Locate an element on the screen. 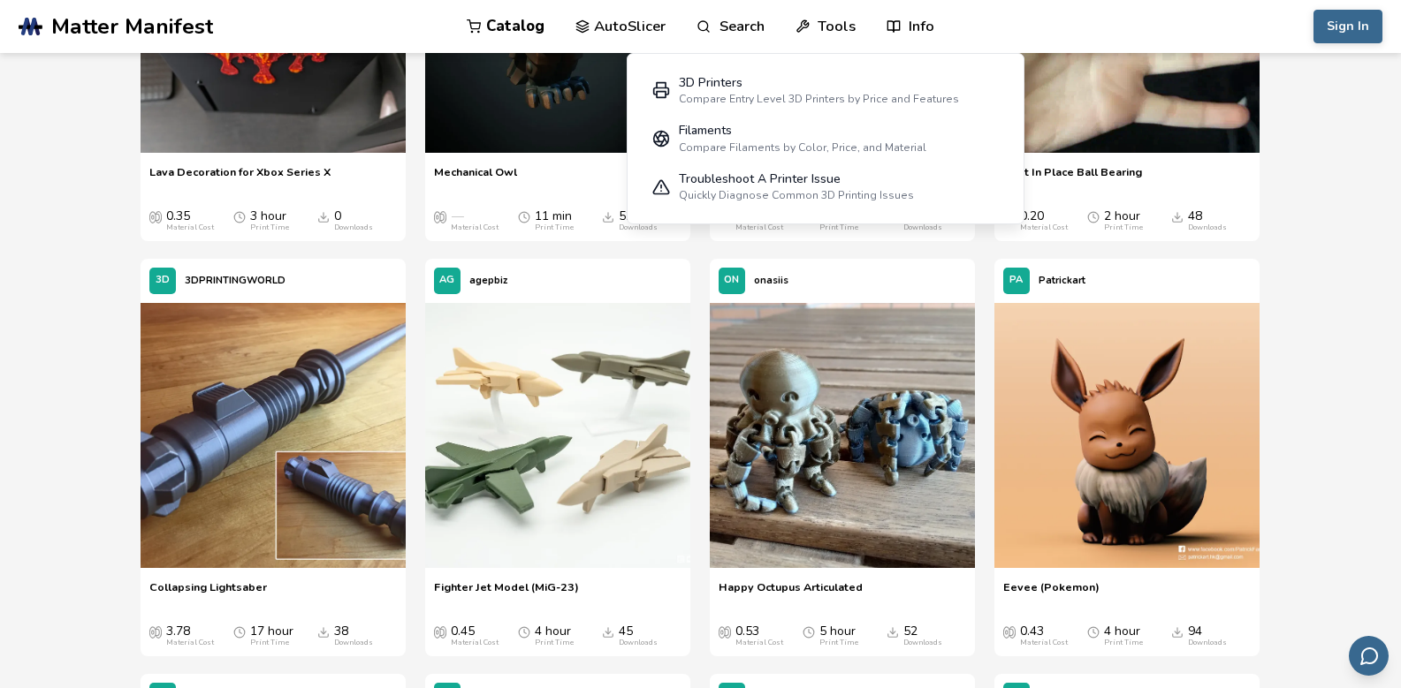 The width and height of the screenshot is (1401, 688). div: 48 is located at coordinates (1207, 221).